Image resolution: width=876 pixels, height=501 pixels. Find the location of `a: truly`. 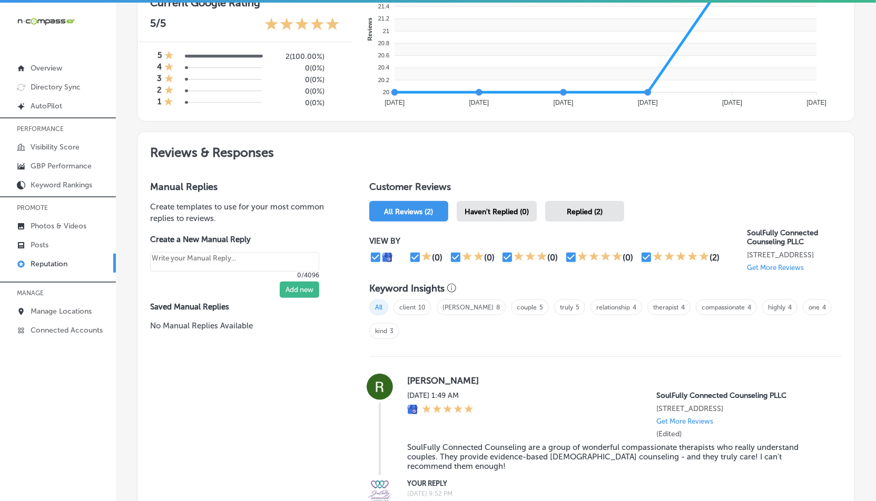

a: truly is located at coordinates (566, 307).